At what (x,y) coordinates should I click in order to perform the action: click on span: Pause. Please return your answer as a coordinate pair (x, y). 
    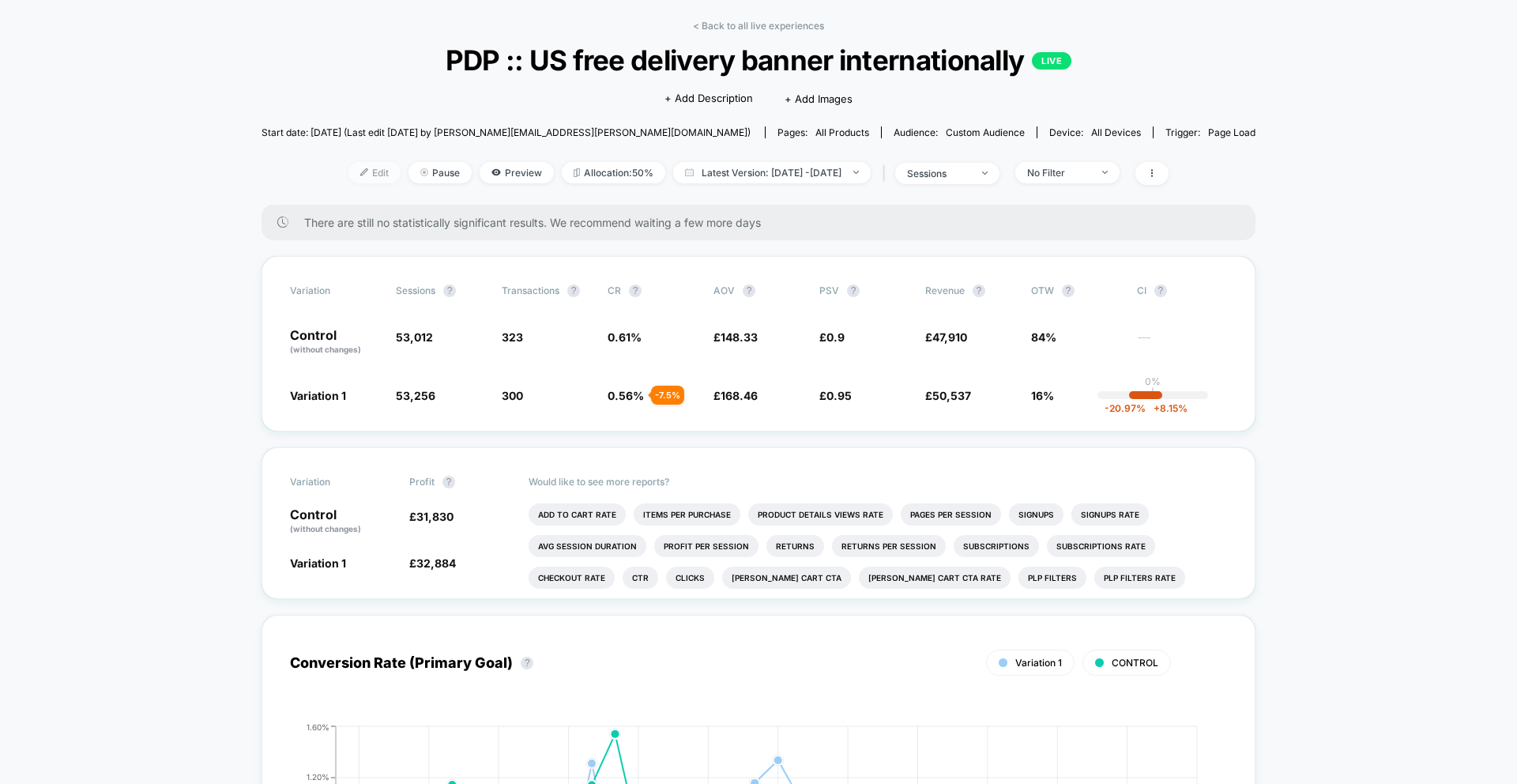
    Looking at the image, I should click on (440, 172).